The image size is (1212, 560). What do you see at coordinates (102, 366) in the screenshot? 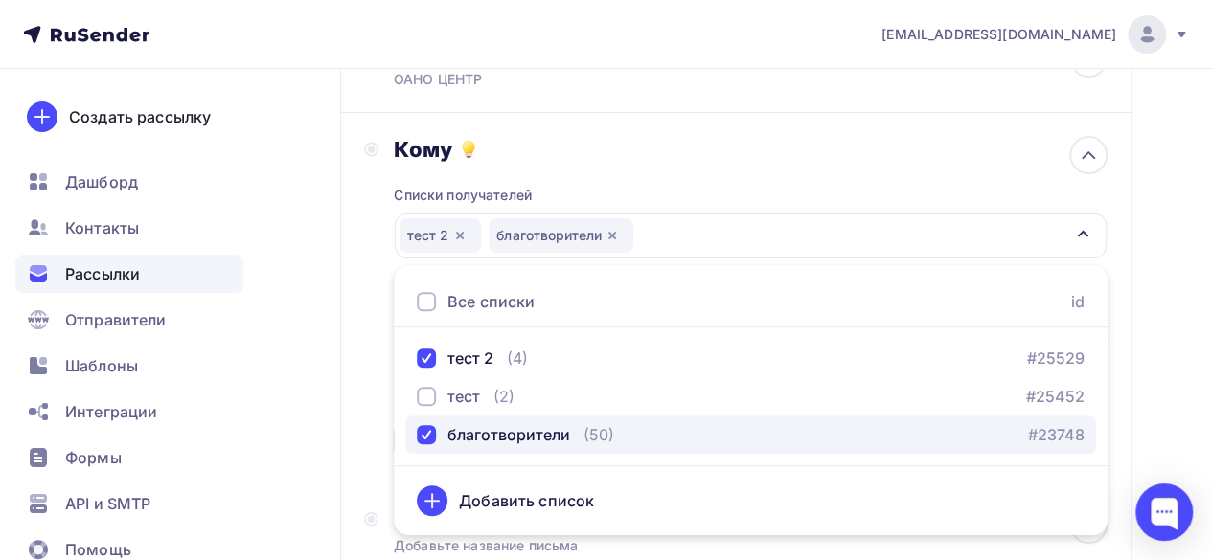
I see `span: Шаблоны` at bounding box center [102, 366].